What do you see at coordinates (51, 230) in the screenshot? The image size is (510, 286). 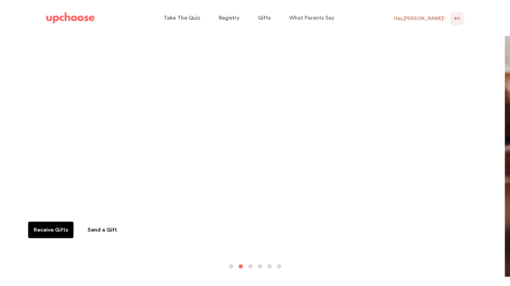 I see `p: Receive Gifts` at bounding box center [51, 230].